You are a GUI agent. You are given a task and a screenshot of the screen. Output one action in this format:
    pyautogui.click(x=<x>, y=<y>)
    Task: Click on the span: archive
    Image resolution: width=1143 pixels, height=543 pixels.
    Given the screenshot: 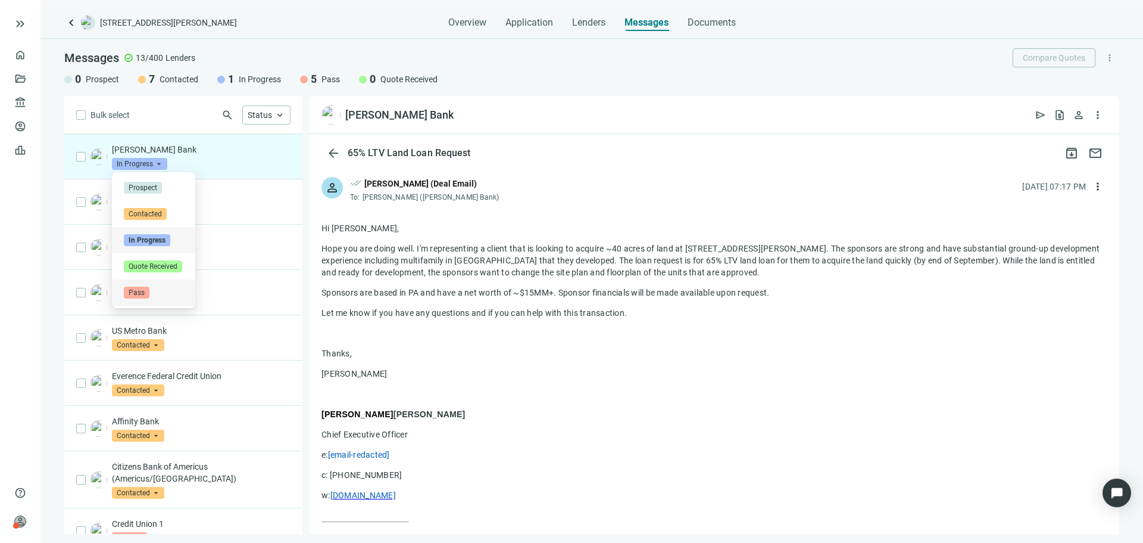 What is the action you would take?
    pyautogui.click(x=1072, y=153)
    